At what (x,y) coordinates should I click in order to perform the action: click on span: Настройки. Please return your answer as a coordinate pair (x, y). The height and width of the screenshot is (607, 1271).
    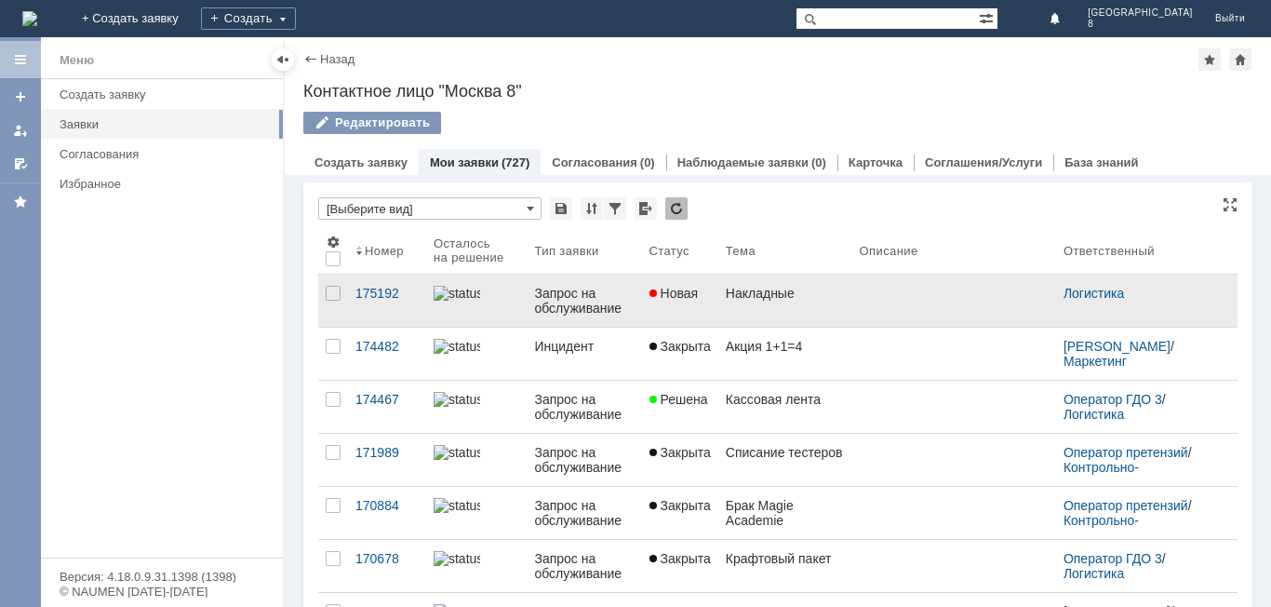
    Looking at the image, I should click on (333, 242).